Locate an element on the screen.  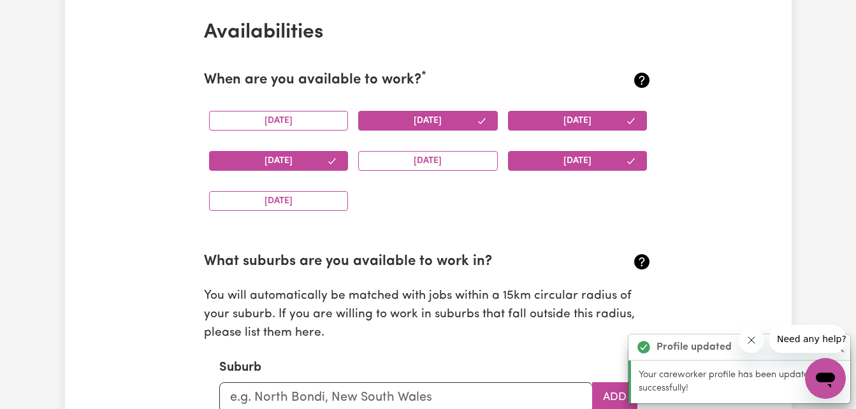
h2: When are you available to work? is located at coordinates (391, 80).